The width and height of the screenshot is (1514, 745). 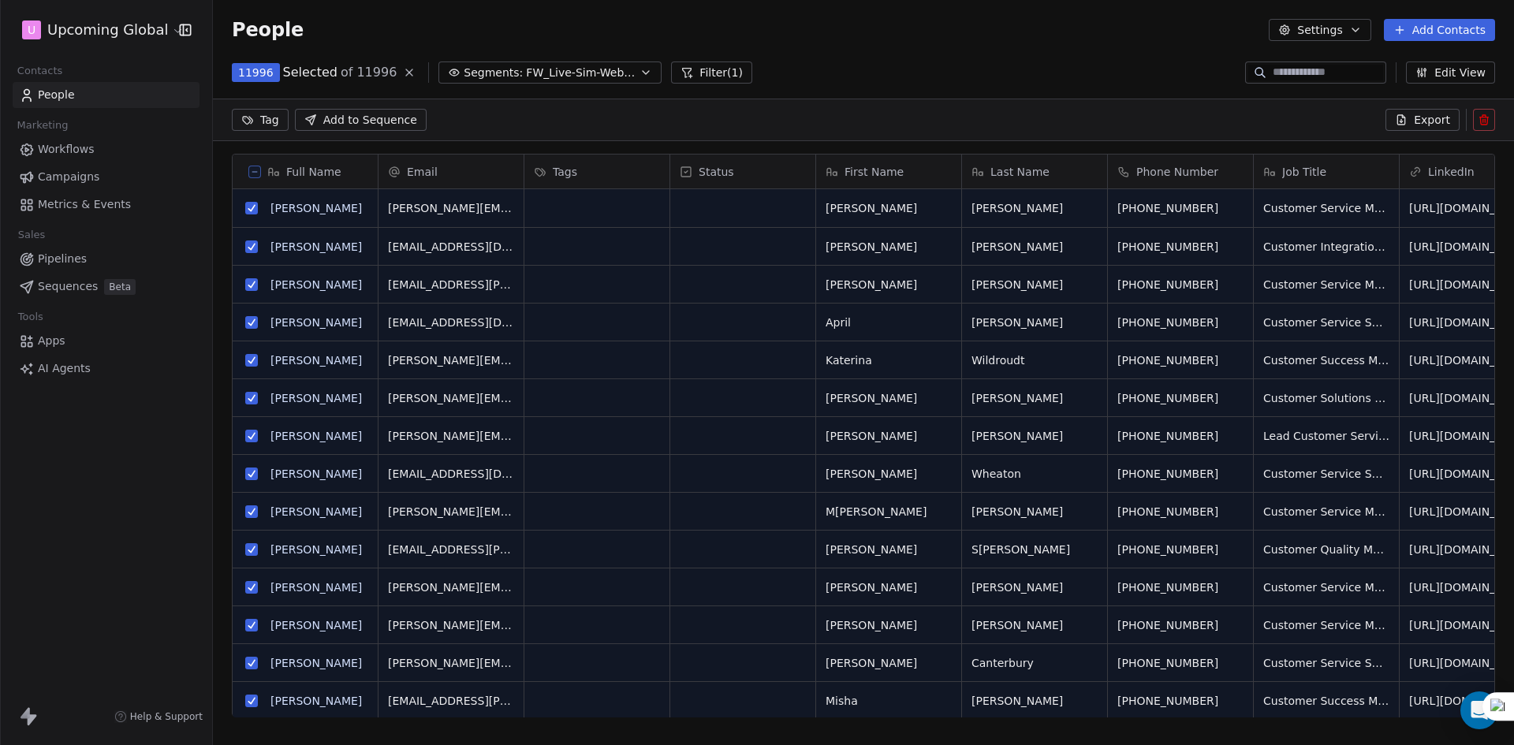 I want to click on button: Export, so click(x=1423, y=120).